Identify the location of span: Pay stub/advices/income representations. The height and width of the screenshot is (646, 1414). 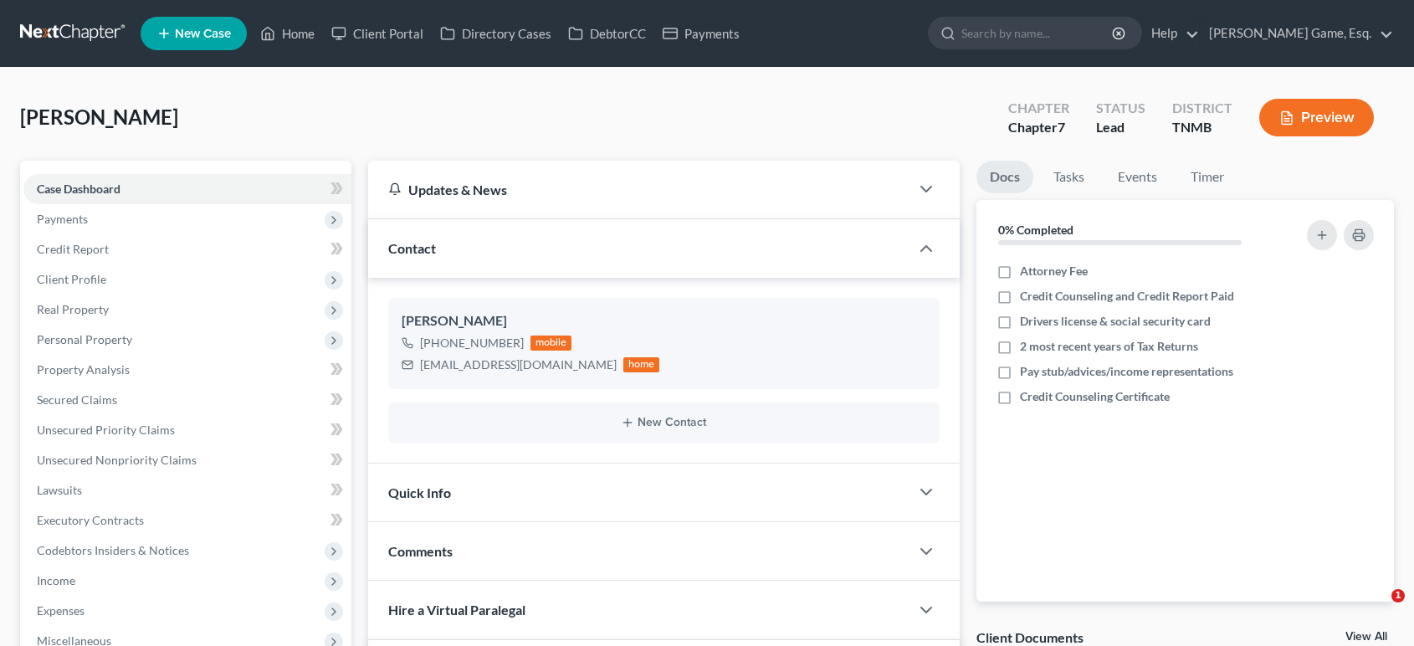
(1126, 372).